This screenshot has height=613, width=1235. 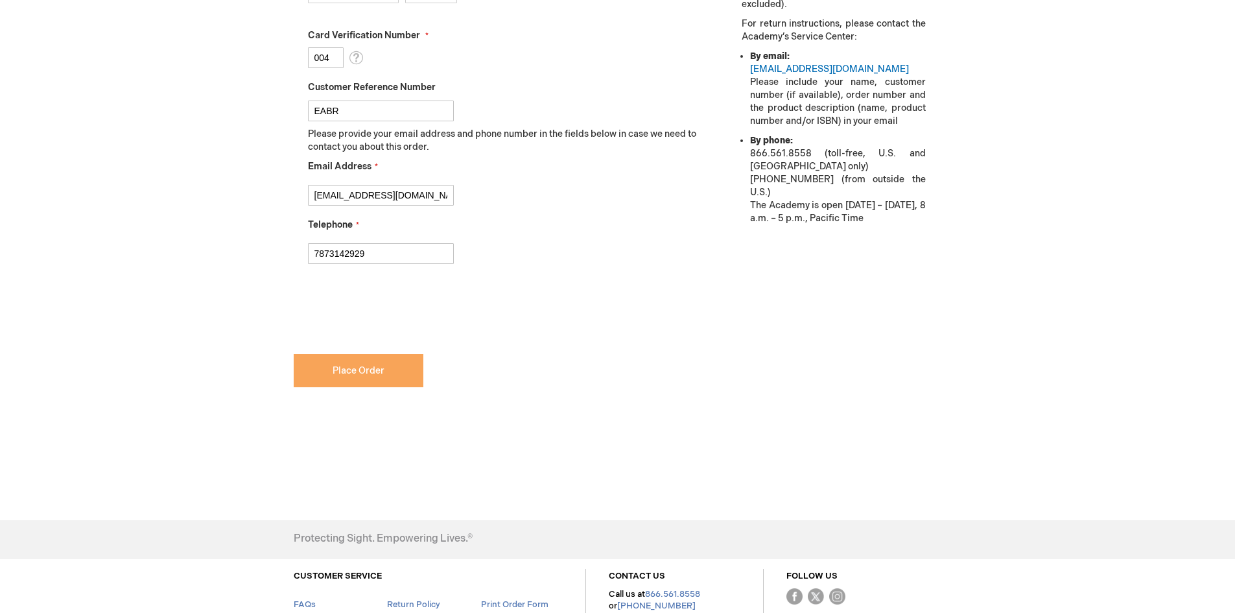 I want to click on span: Customer Reference Number, so click(x=371, y=87).